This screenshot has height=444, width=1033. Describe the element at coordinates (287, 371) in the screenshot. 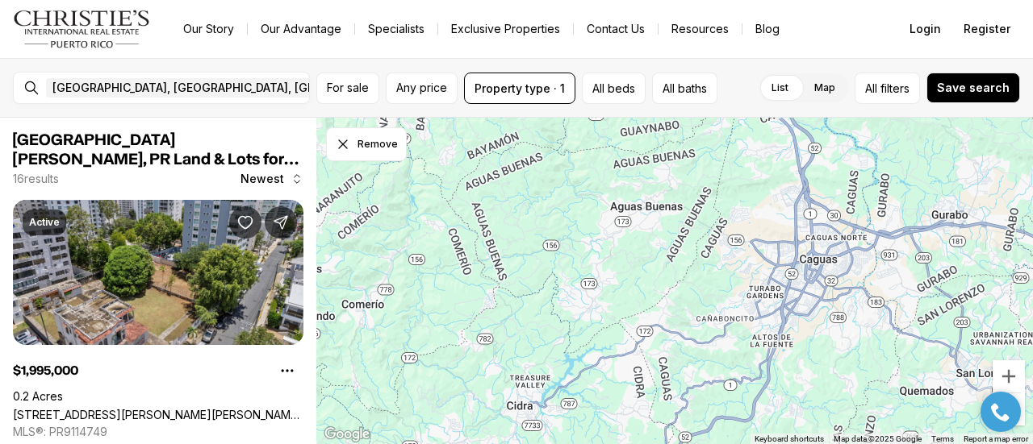

I see `button: Property options` at that location.